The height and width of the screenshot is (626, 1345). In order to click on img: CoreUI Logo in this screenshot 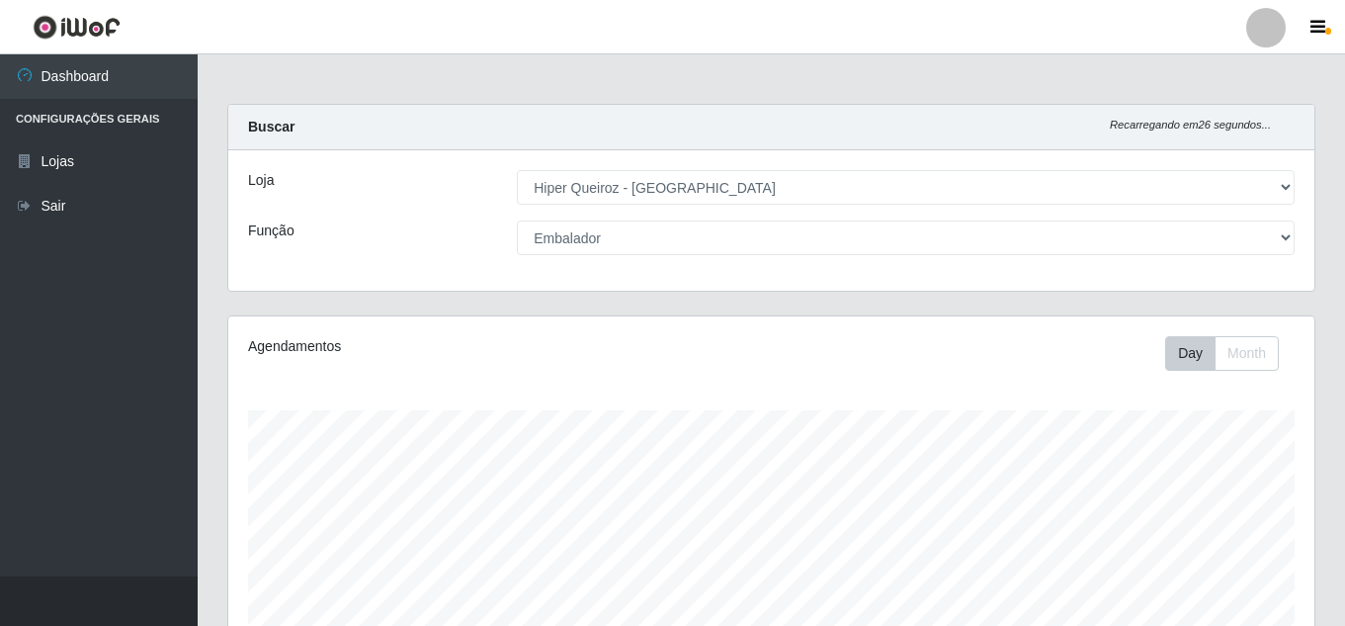, I will do `click(76, 27)`.